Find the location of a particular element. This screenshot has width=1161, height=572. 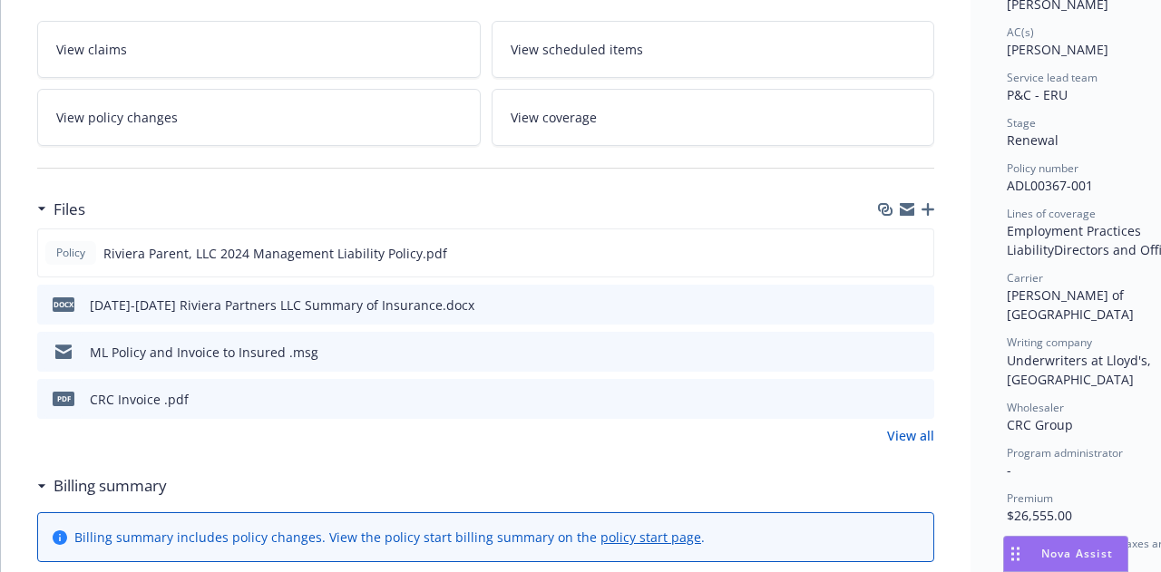

h3: Billing summary is located at coordinates (110, 486).